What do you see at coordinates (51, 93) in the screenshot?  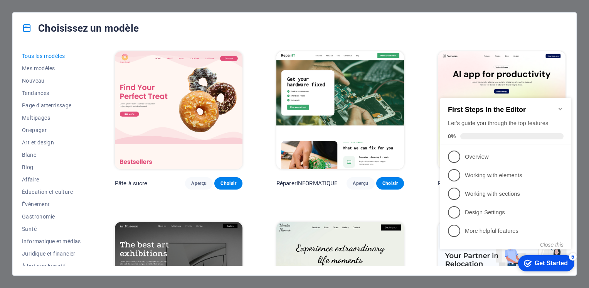 I see `span: Tendances` at bounding box center [51, 93].